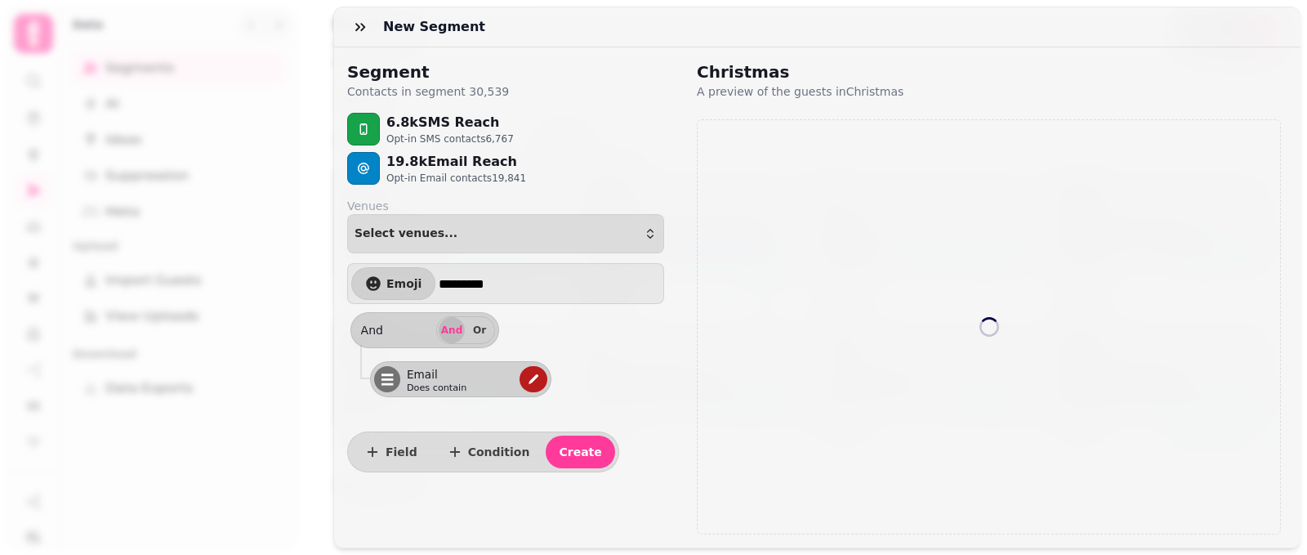  Describe the element at coordinates (580, 452) in the screenshot. I see `button: Create` at that location.